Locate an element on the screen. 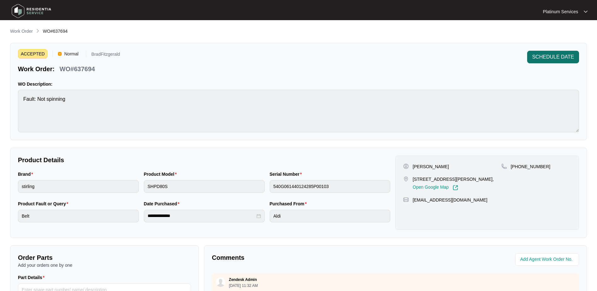 This screenshot has width=597, height=291. p: WO#637694 is located at coordinates (77, 69).